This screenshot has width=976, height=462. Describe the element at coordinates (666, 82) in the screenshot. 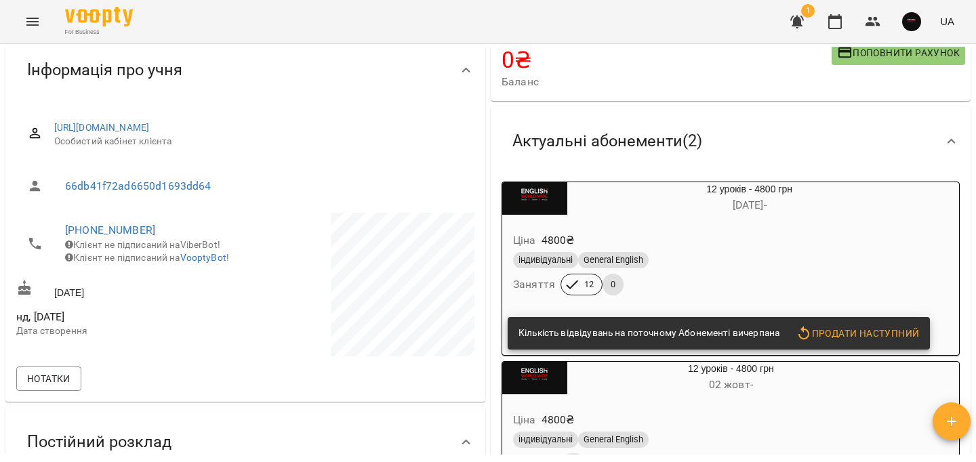

I see `span: Баланс` at that location.